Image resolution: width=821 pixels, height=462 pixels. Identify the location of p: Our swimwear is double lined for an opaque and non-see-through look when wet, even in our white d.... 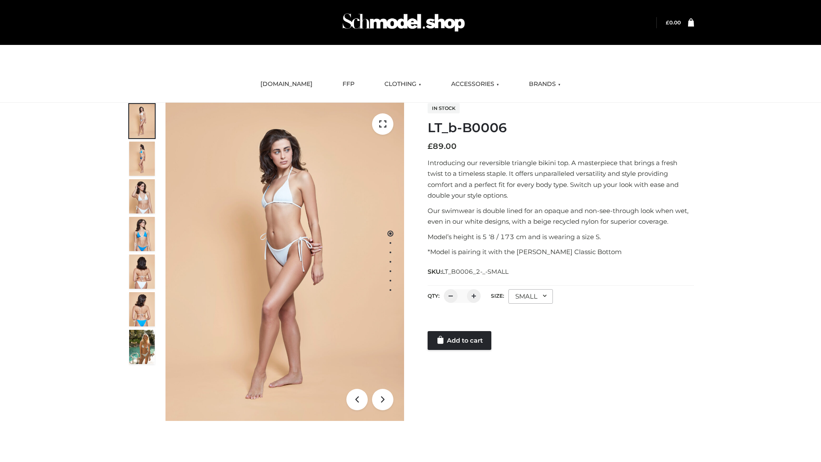
(560, 216).